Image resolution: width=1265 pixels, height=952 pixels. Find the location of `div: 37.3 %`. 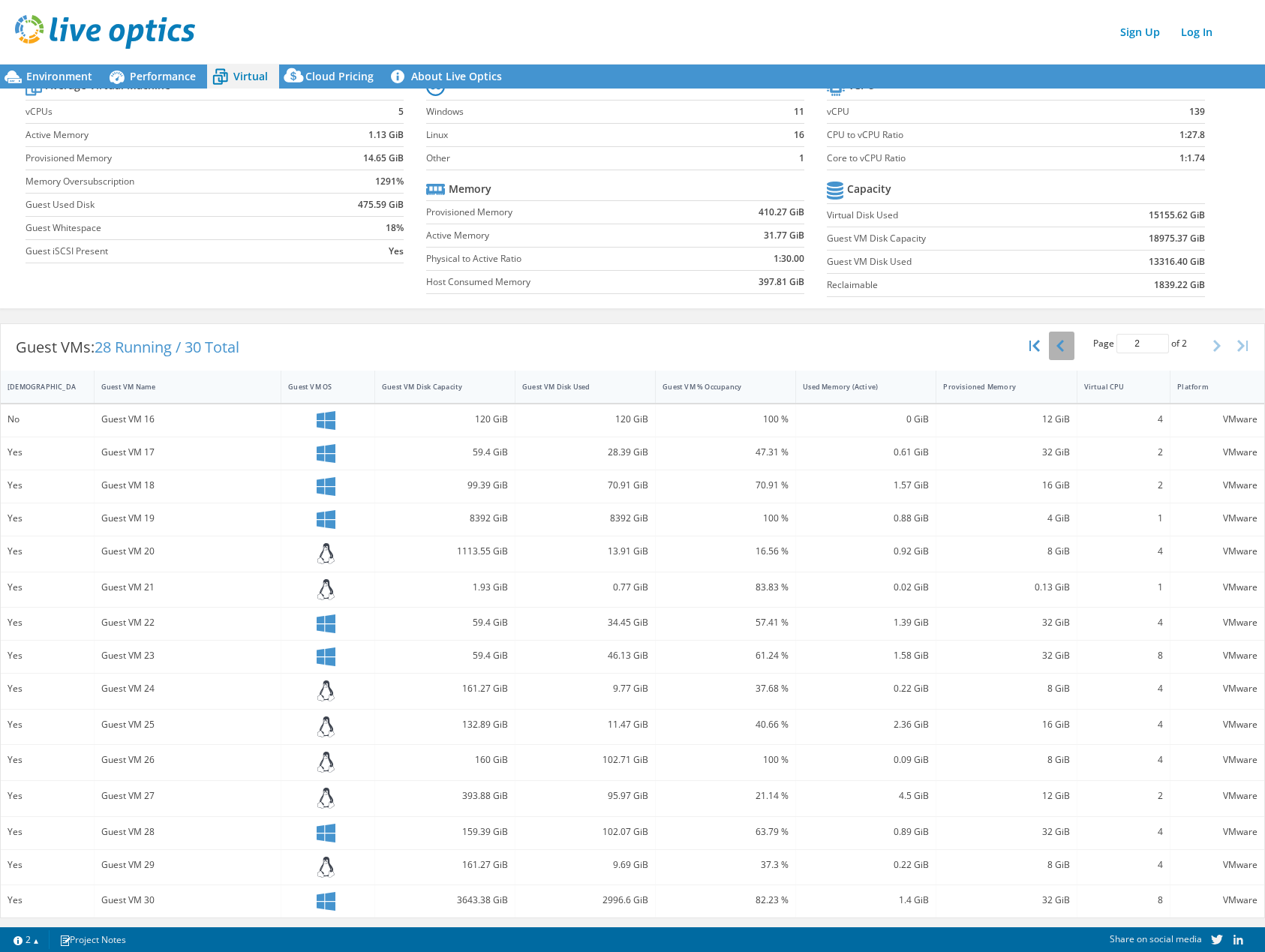

div: 37.3 % is located at coordinates (725, 864).